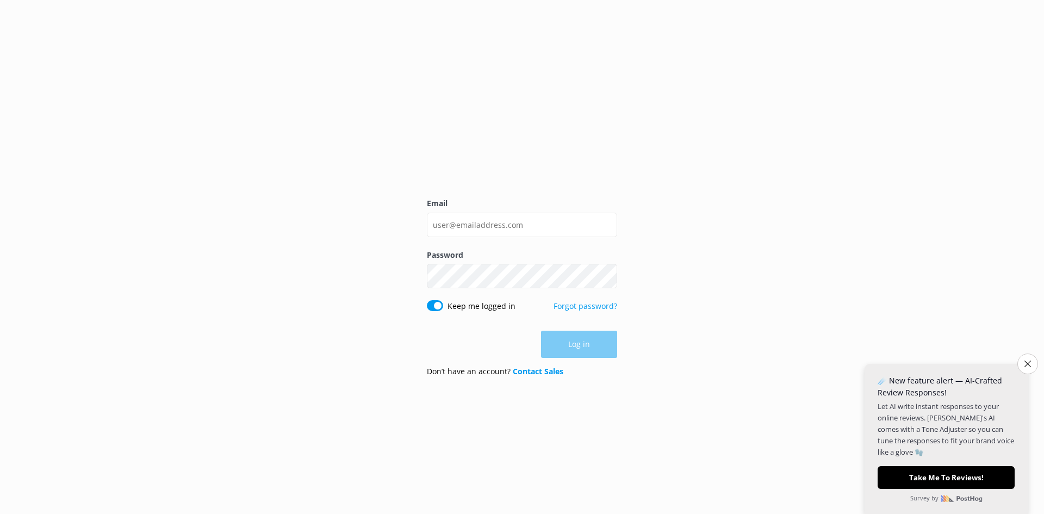 The height and width of the screenshot is (514, 1044). I want to click on label: Password, so click(522, 255).